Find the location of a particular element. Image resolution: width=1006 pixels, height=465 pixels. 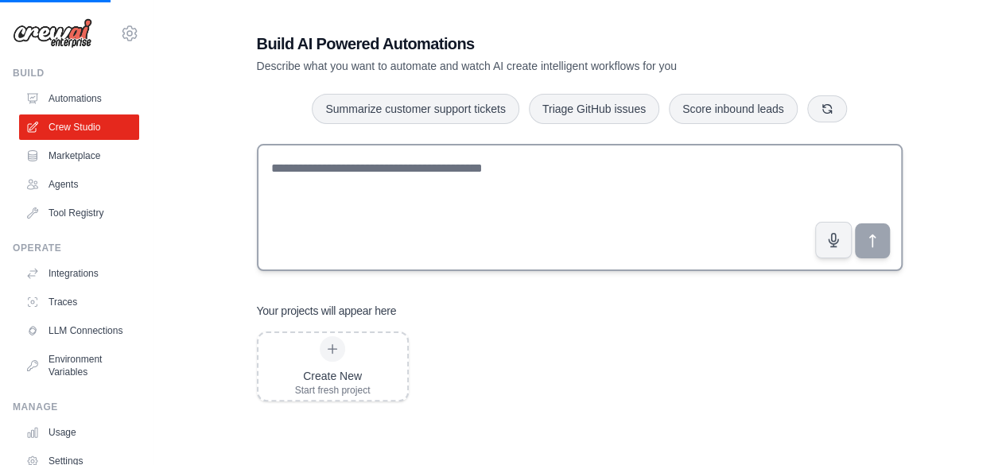

a: Integrations is located at coordinates (79, 273).